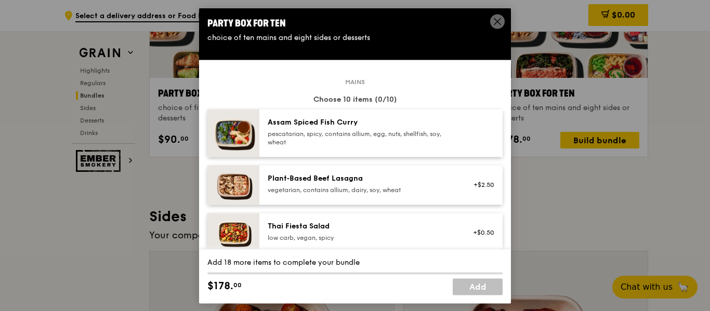 This screenshot has width=710, height=311. Describe the element at coordinates (355, 263) in the screenshot. I see `div: Add 18 more items to complete your bundle` at that location.